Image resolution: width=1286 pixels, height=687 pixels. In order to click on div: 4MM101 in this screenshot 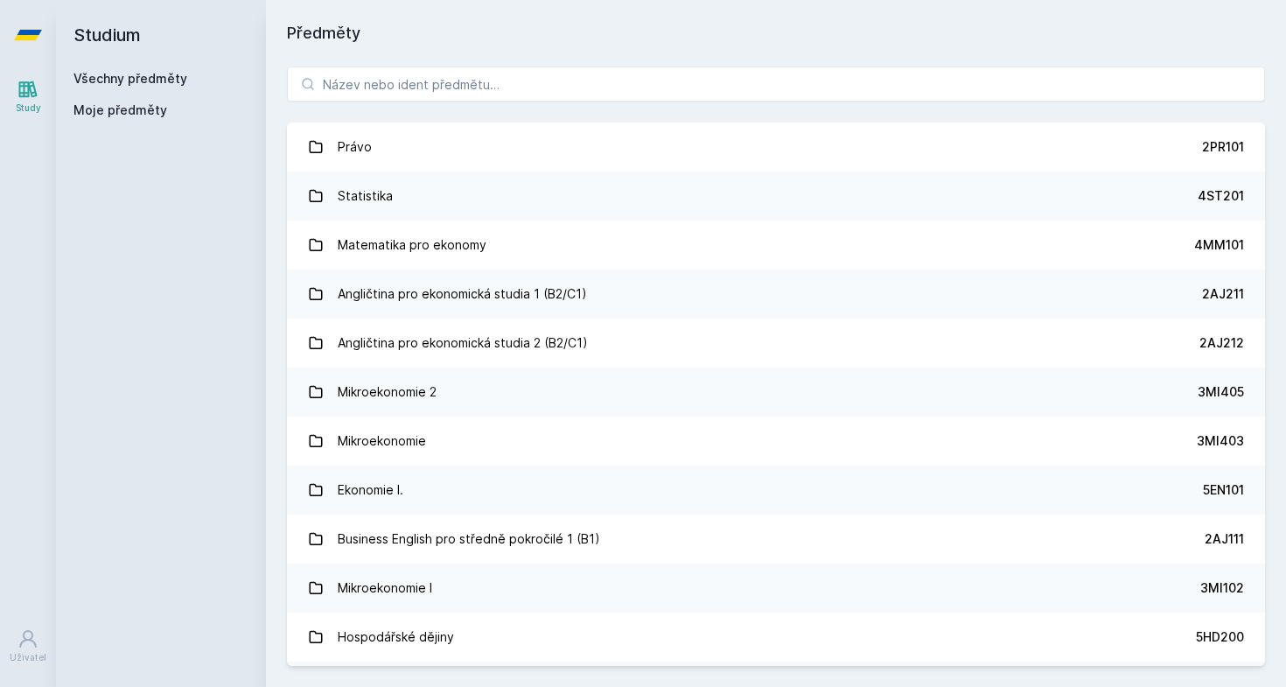, I will do `click(1219, 245)`.